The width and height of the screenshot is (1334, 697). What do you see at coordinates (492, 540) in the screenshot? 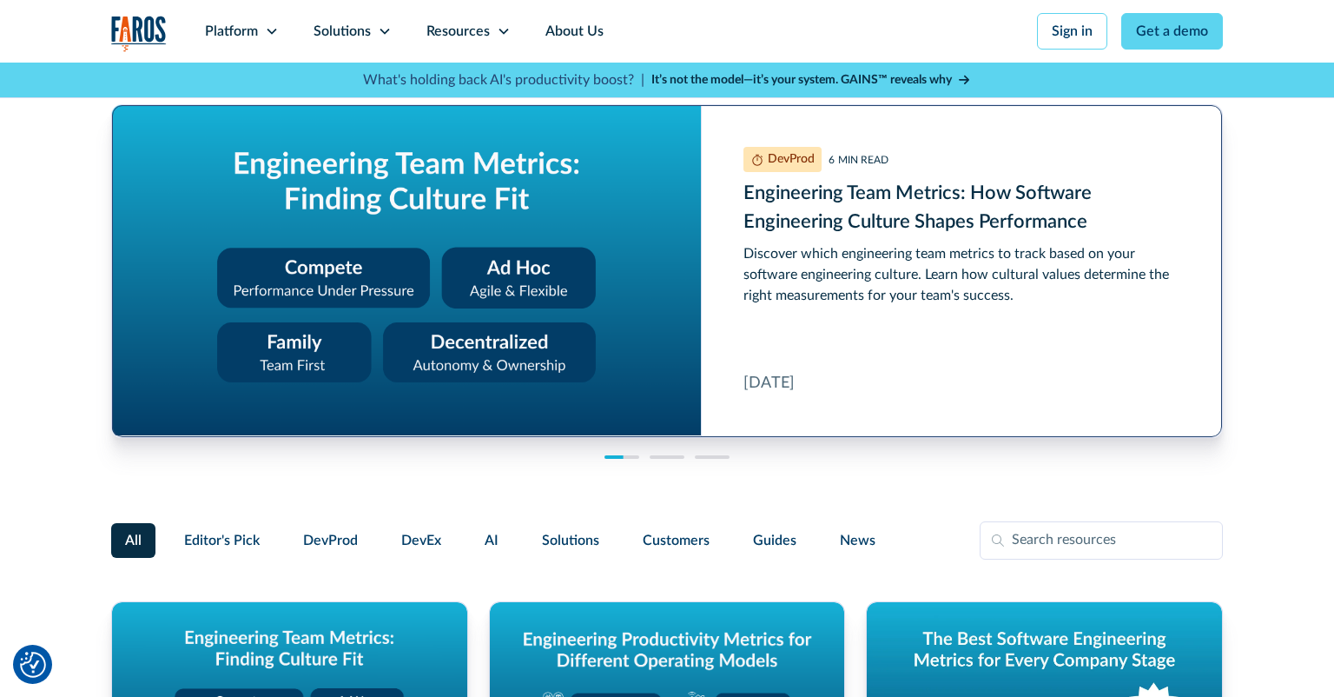
I see `span: AI` at bounding box center [492, 540].